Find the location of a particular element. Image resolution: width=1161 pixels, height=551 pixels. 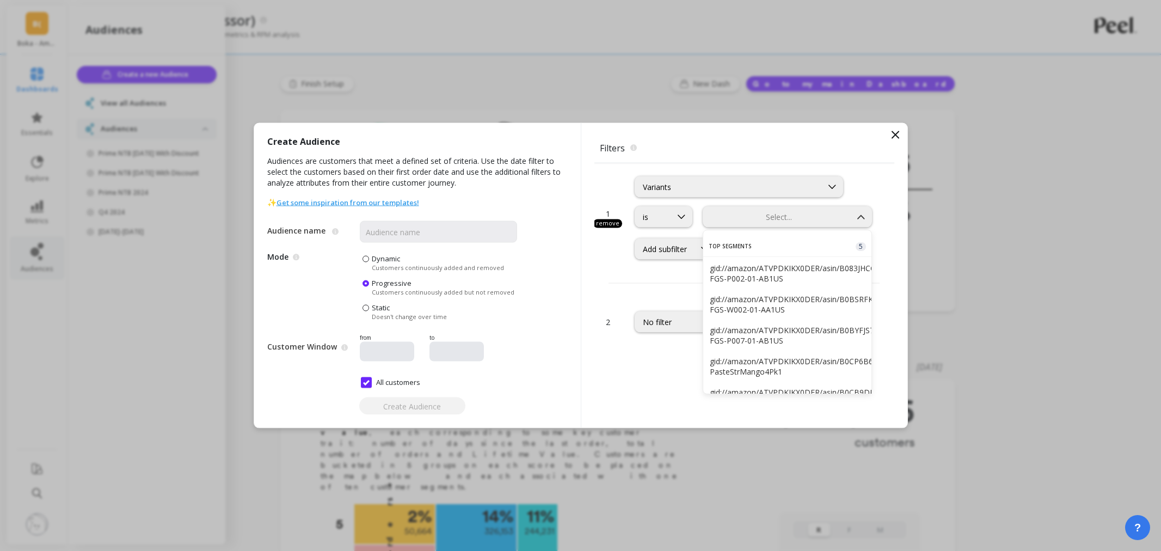

div: is is located at coordinates (653, 217).